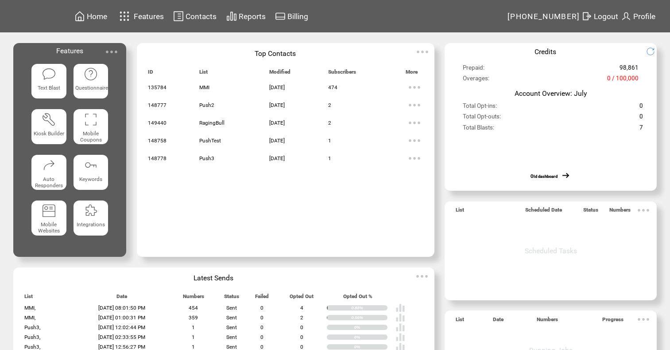  I want to click on img: questionnaire.svg, so click(91, 74).